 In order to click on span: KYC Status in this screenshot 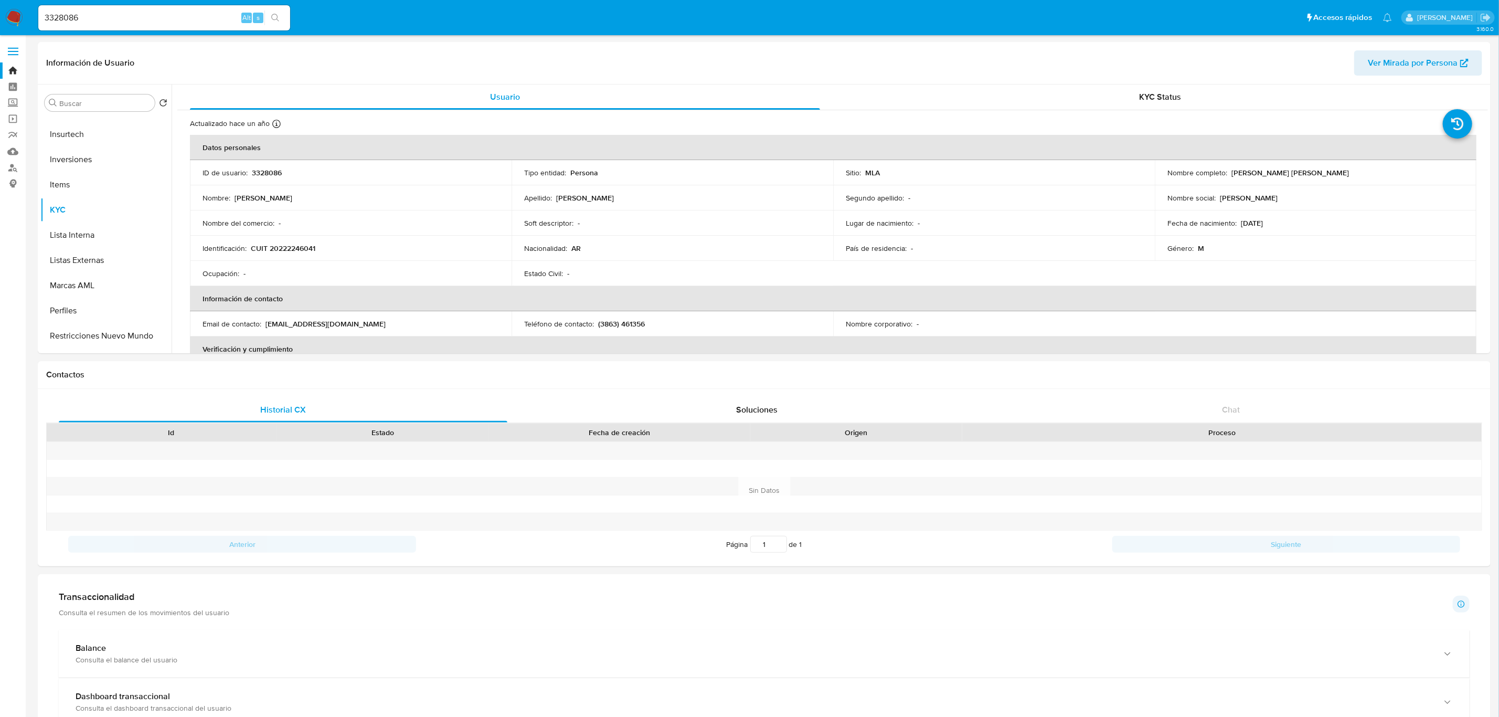, I will do `click(1161, 97)`.